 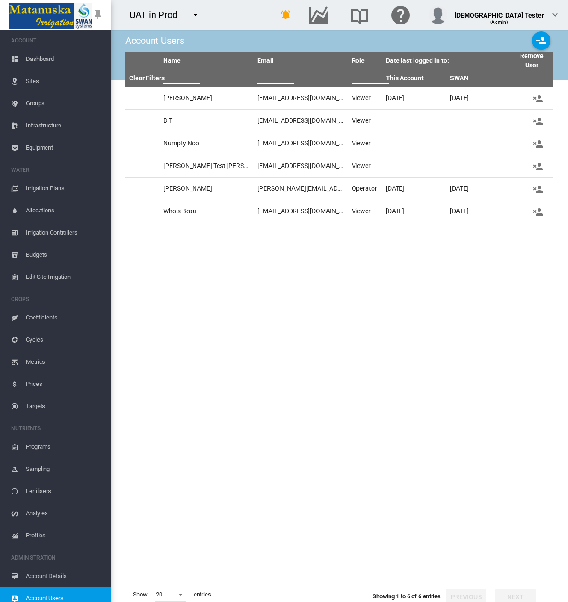 What do you see at coordinates (155, 41) in the screenshot?
I see `div: Account Users` at bounding box center [155, 41].